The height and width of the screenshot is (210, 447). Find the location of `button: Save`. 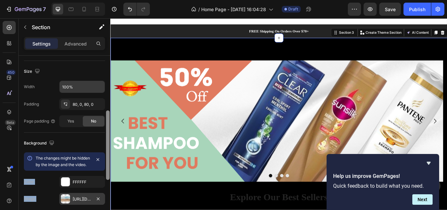

button: Save is located at coordinates (390, 9).